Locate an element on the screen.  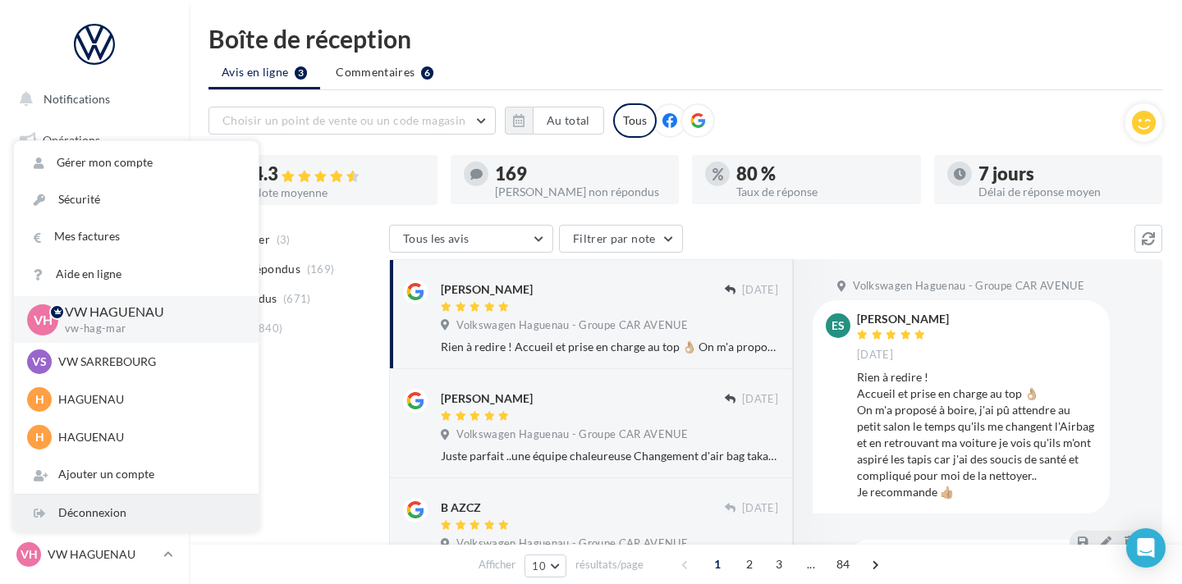
div: 80 % is located at coordinates (821, 174).